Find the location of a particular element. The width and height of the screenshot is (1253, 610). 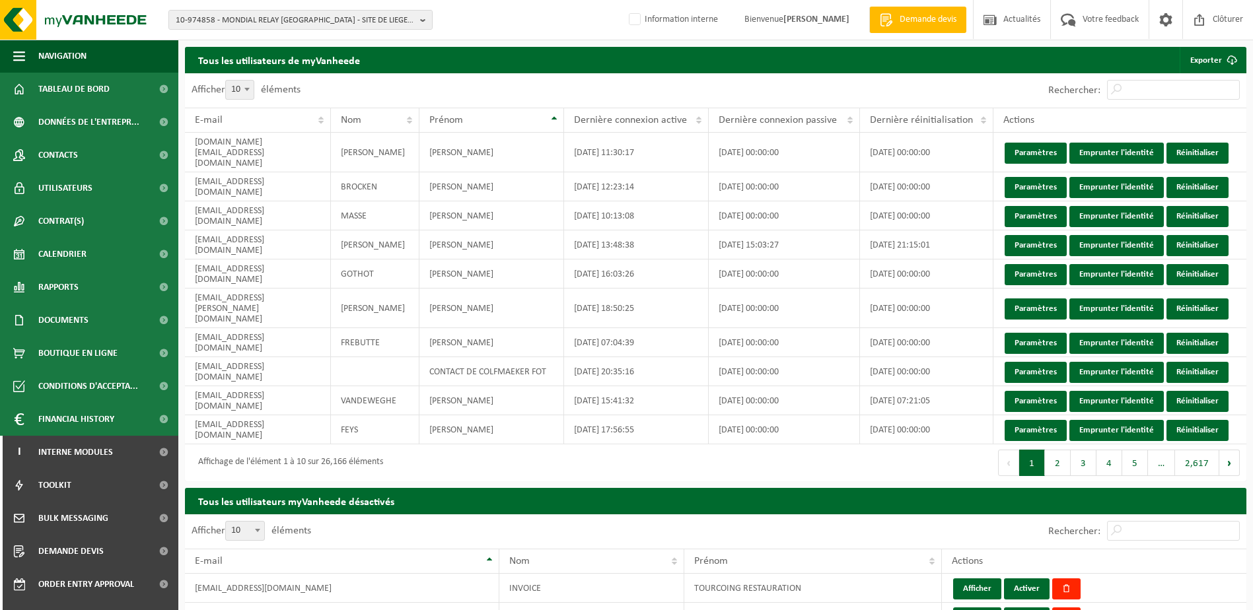

span: Order entry approval is located at coordinates (86, 585).